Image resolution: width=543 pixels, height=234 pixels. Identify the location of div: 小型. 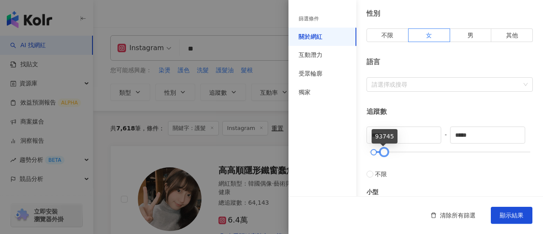
(450, 192).